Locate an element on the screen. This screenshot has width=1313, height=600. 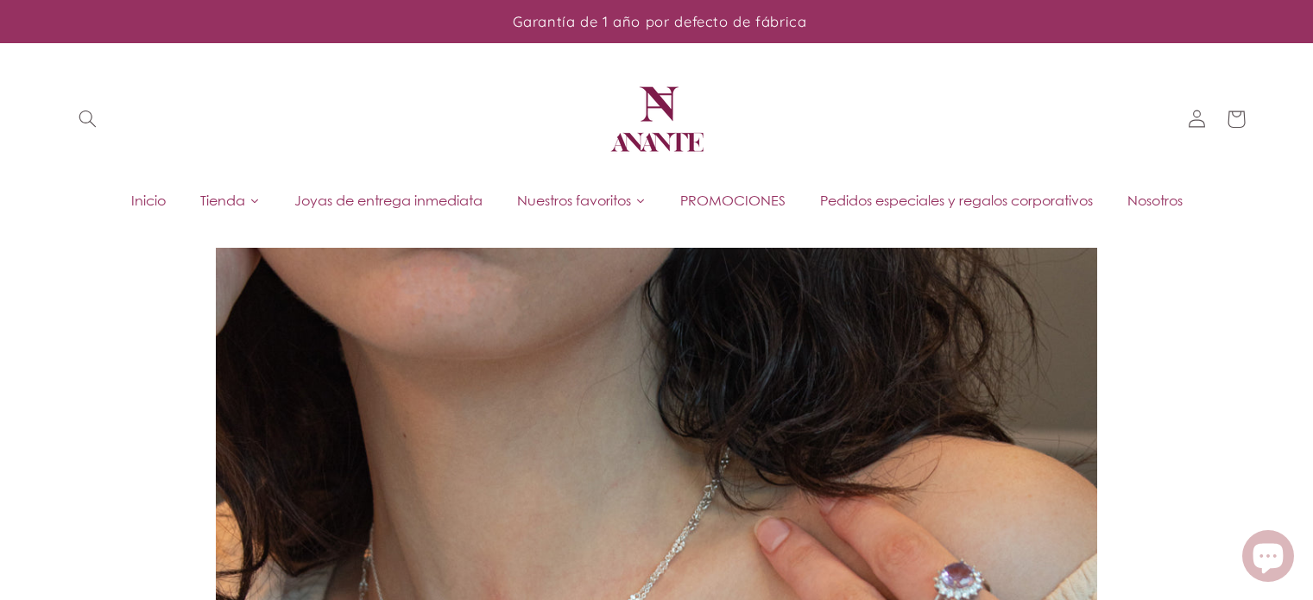
span: Garantía de 1 año por defecto de fábrica is located at coordinates (659, 21).